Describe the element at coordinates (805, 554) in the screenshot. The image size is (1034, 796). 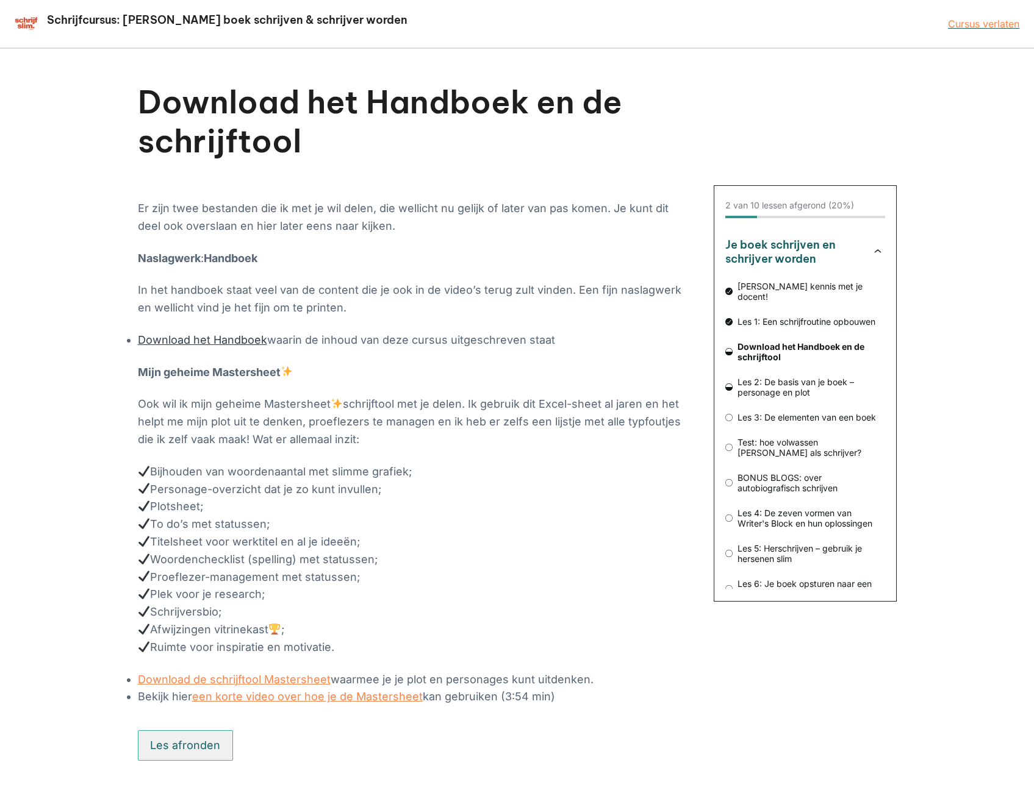
I see `a: Les 5: Herschrijven – gebruik je hersenen slim` at that location.